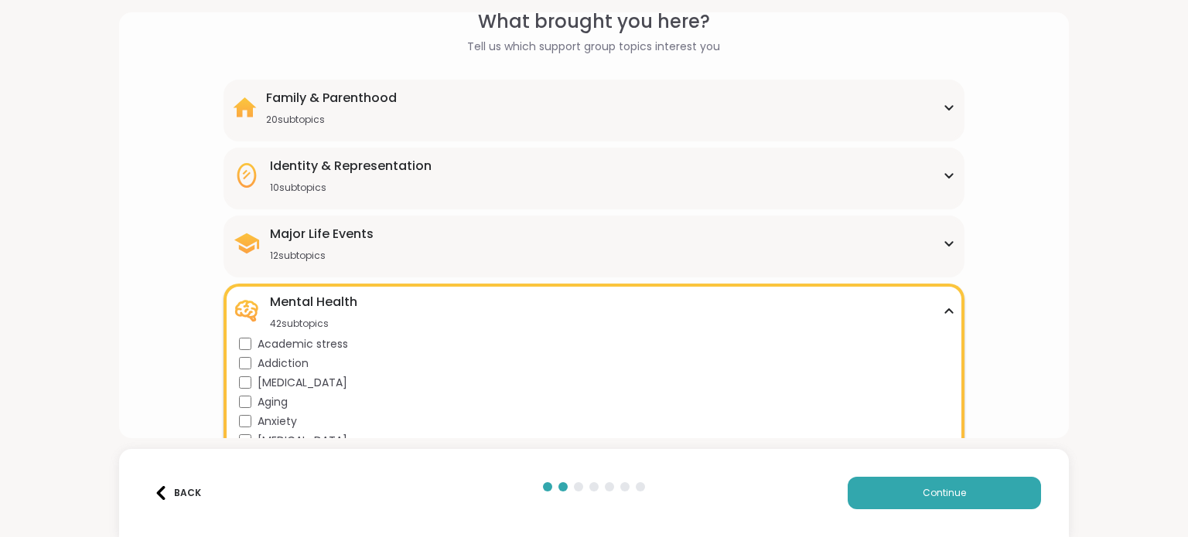 This screenshot has height=537, width=1188. Describe the element at coordinates (331, 120) in the screenshot. I see `div: 20 subtopics` at that location.